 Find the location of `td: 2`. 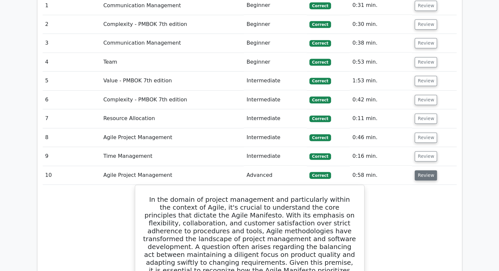

td: 2 is located at coordinates (72, 24).